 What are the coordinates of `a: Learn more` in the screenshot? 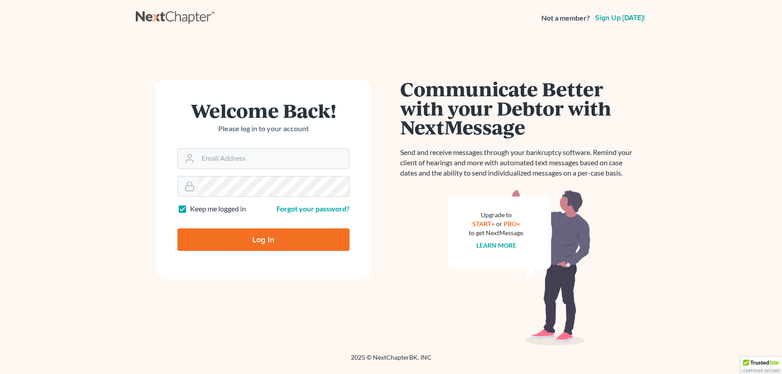 It's located at (496, 245).